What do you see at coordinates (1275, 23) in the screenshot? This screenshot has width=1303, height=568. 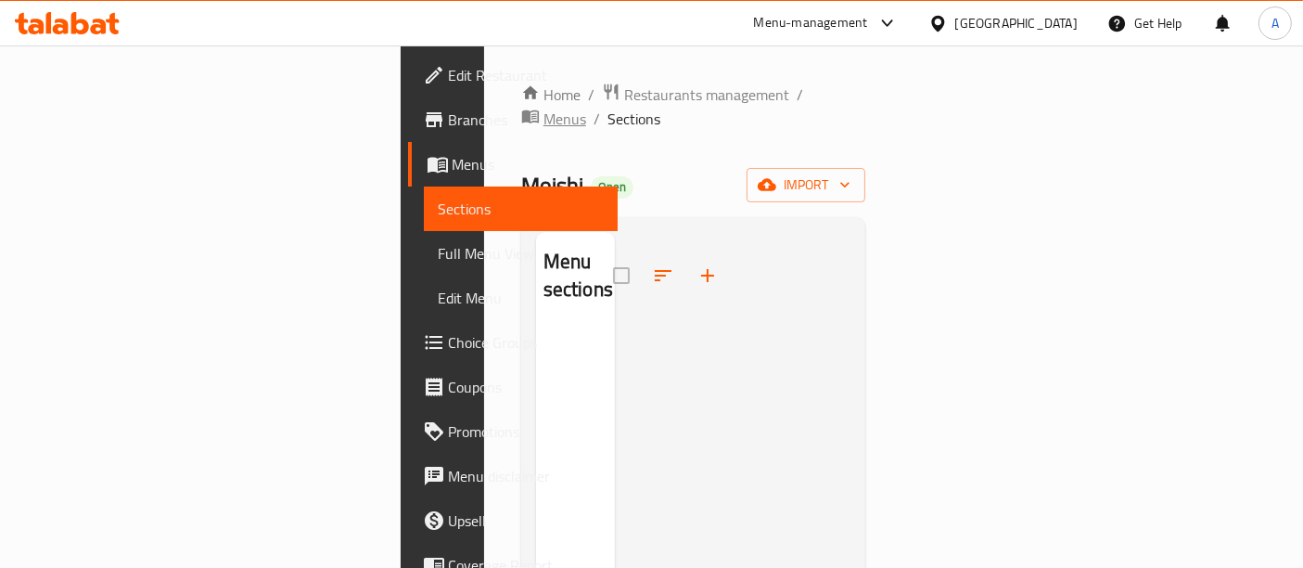 I see `span: A` at bounding box center [1275, 23].